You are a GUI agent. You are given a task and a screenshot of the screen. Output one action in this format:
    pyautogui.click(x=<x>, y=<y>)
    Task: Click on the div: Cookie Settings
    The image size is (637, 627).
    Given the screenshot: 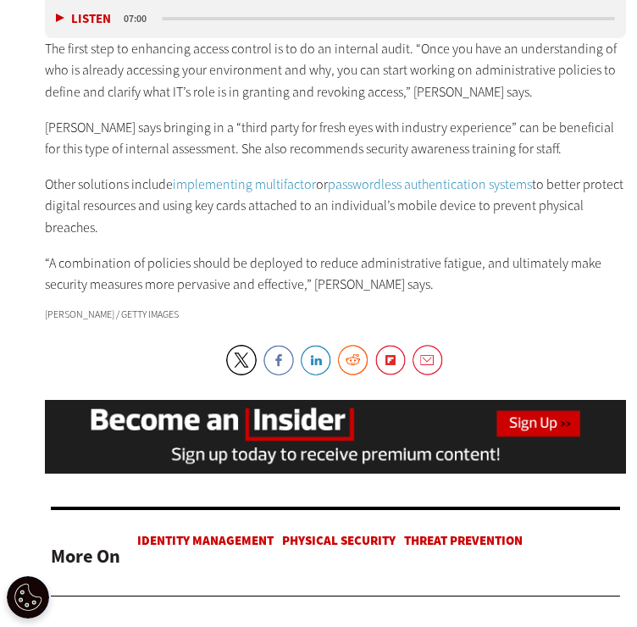 What is the action you would take?
    pyautogui.click(x=28, y=597)
    